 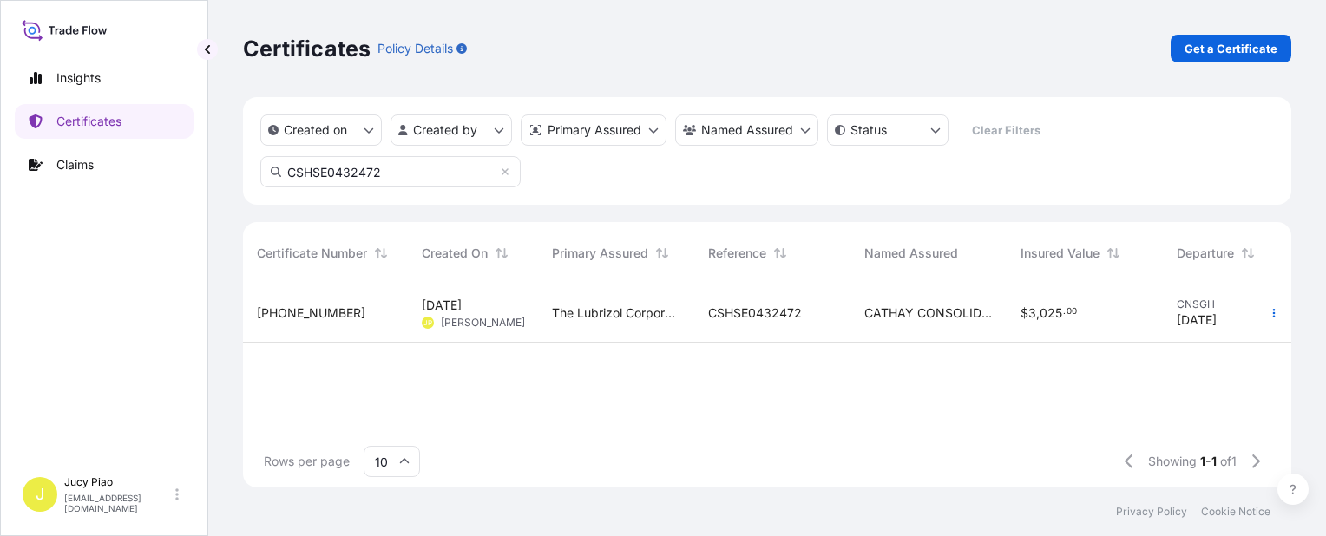 What do you see at coordinates (391, 172) in the screenshot?
I see `input: Search Certificate or Reference...` at bounding box center [391, 172].